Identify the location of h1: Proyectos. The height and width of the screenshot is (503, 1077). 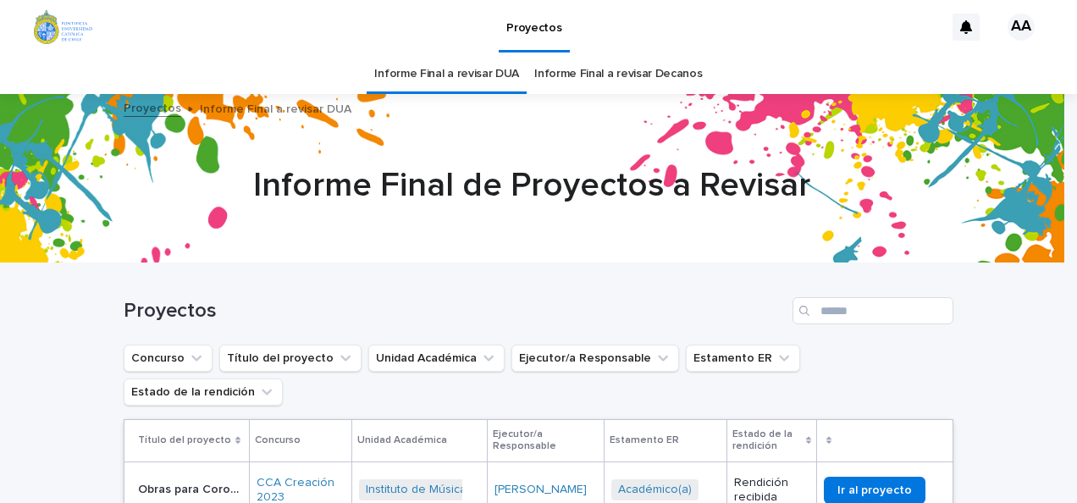
(455, 311).